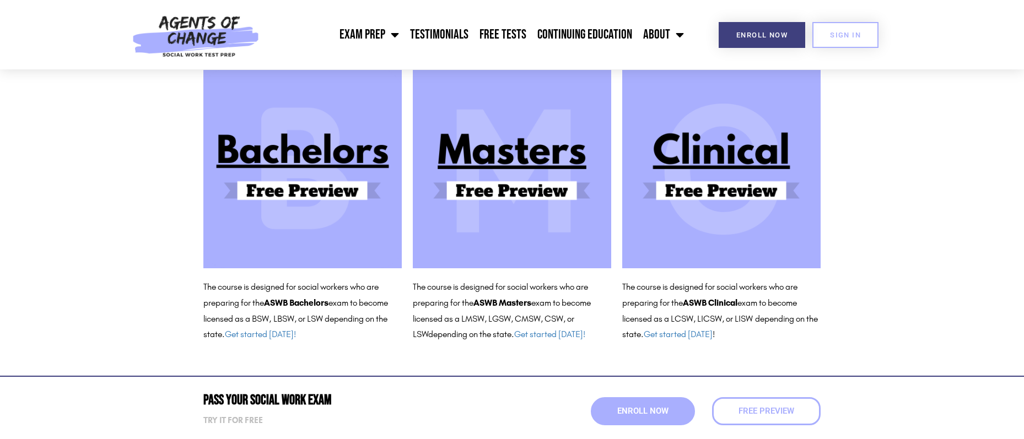 The height and width of the screenshot is (439, 1024). What do you see at coordinates (845, 35) in the screenshot?
I see `a: SIGN IN` at bounding box center [845, 35].